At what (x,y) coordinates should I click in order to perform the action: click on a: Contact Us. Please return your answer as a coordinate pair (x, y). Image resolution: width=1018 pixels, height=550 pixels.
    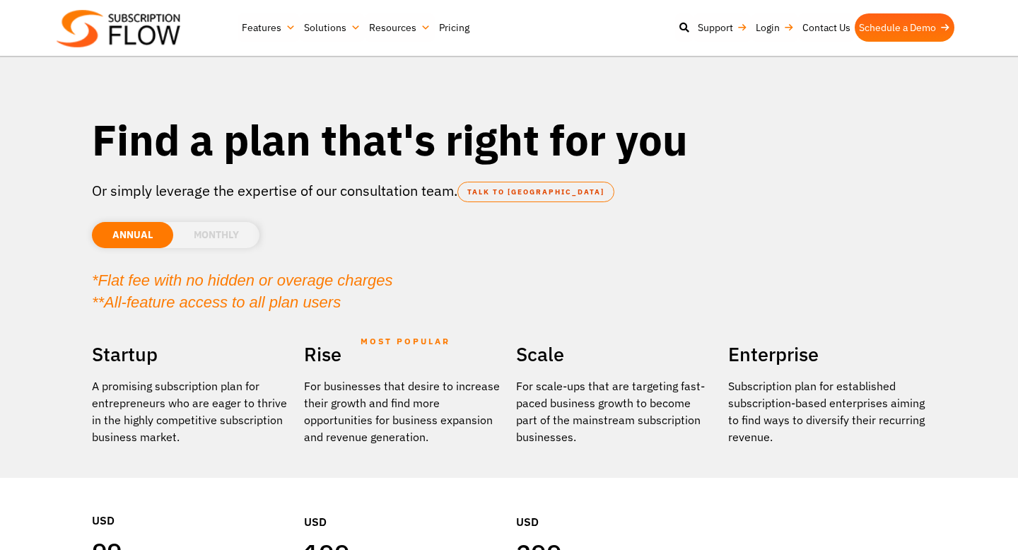
    Looking at the image, I should click on (827, 28).